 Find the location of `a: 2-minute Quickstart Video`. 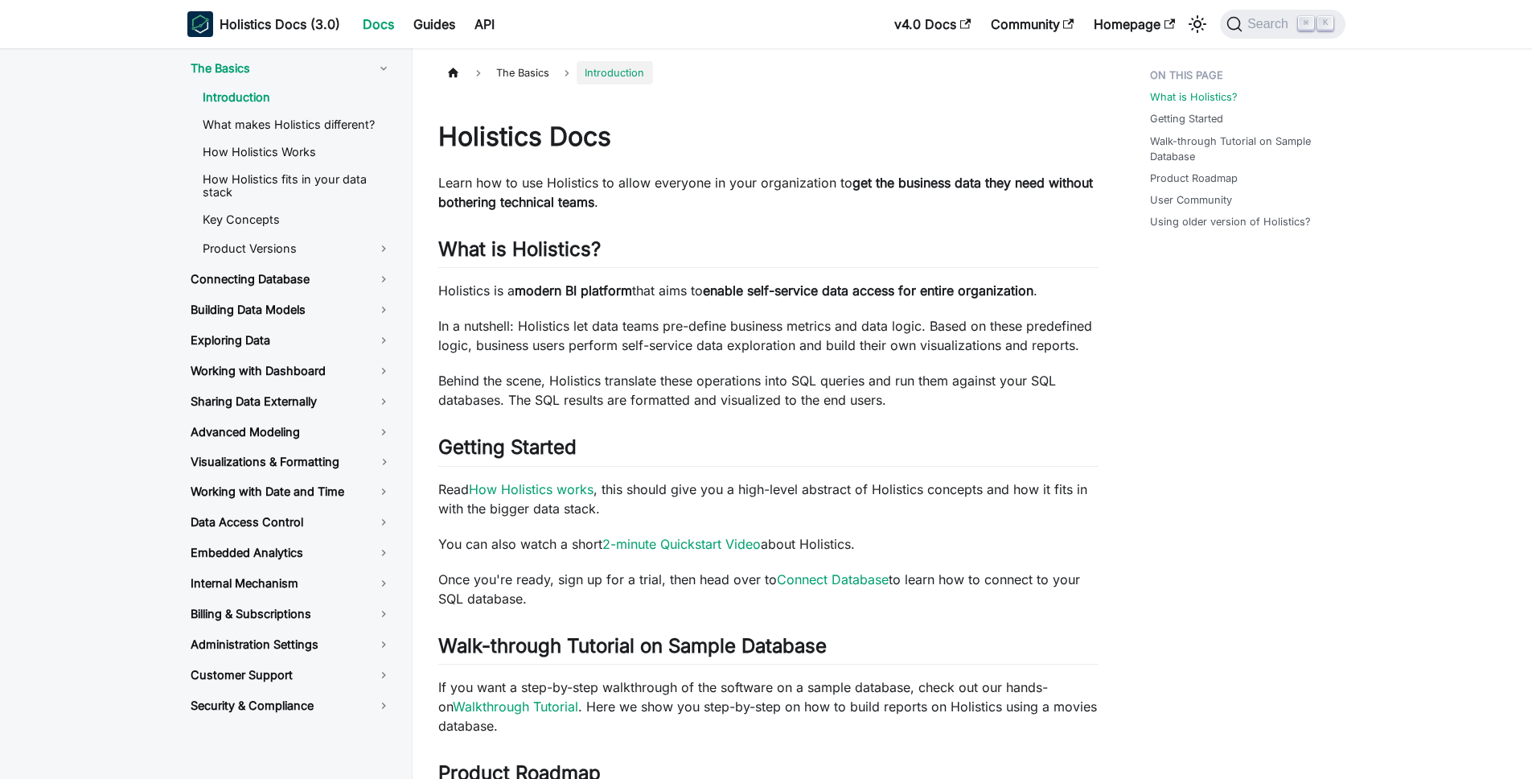

a: 2-minute Quickstart Video is located at coordinates (681, 544).